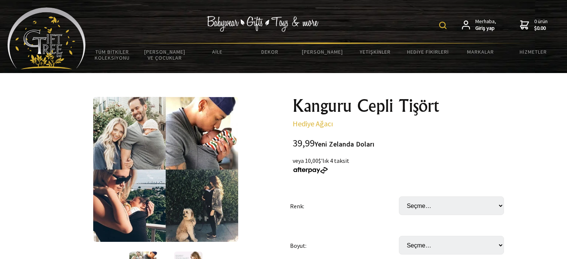  I want to click on font: Yetişkinler, so click(375, 52).